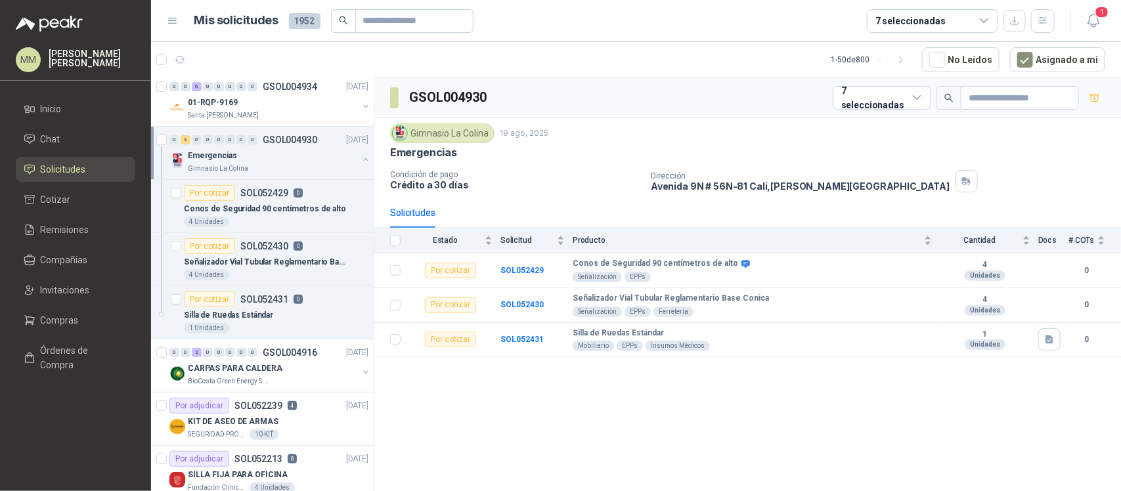  I want to click on p: SILLA FIJA PARA OFICINA, so click(238, 475).